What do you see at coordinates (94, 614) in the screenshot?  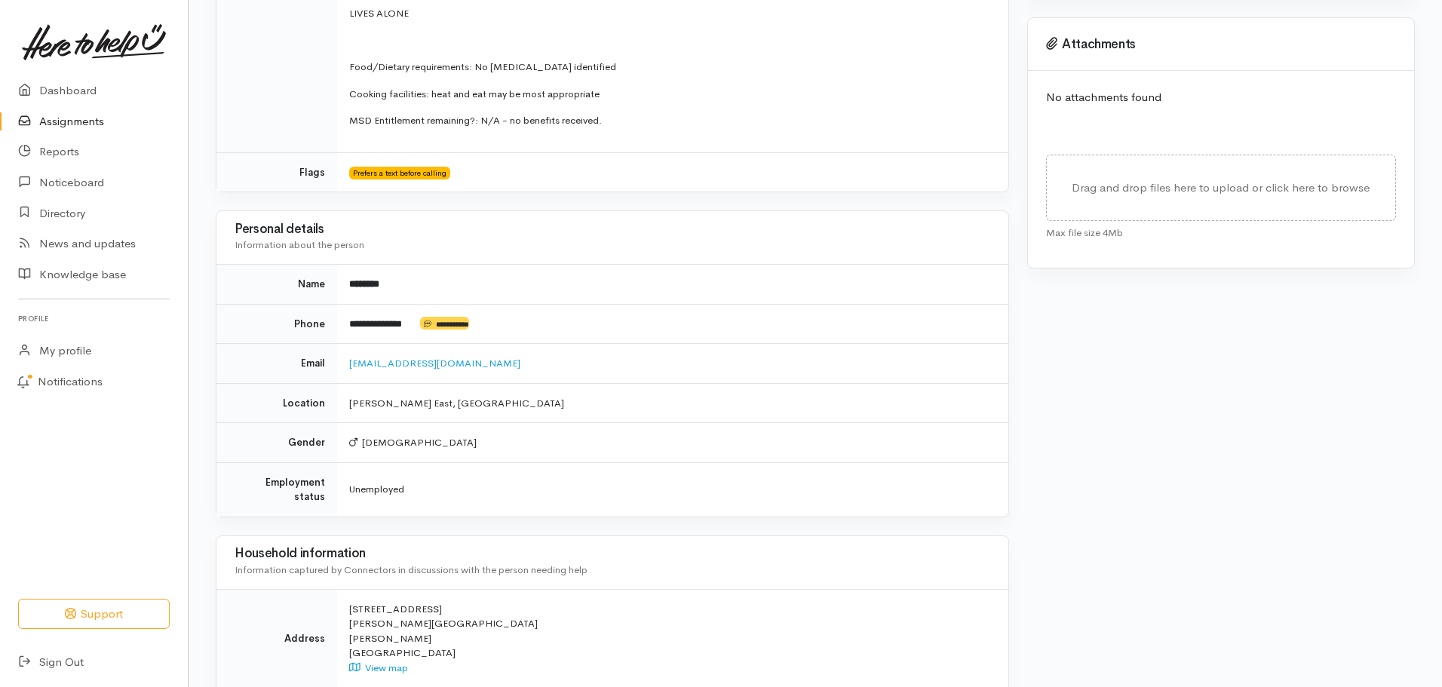 I see `button: Support` at bounding box center [94, 614].